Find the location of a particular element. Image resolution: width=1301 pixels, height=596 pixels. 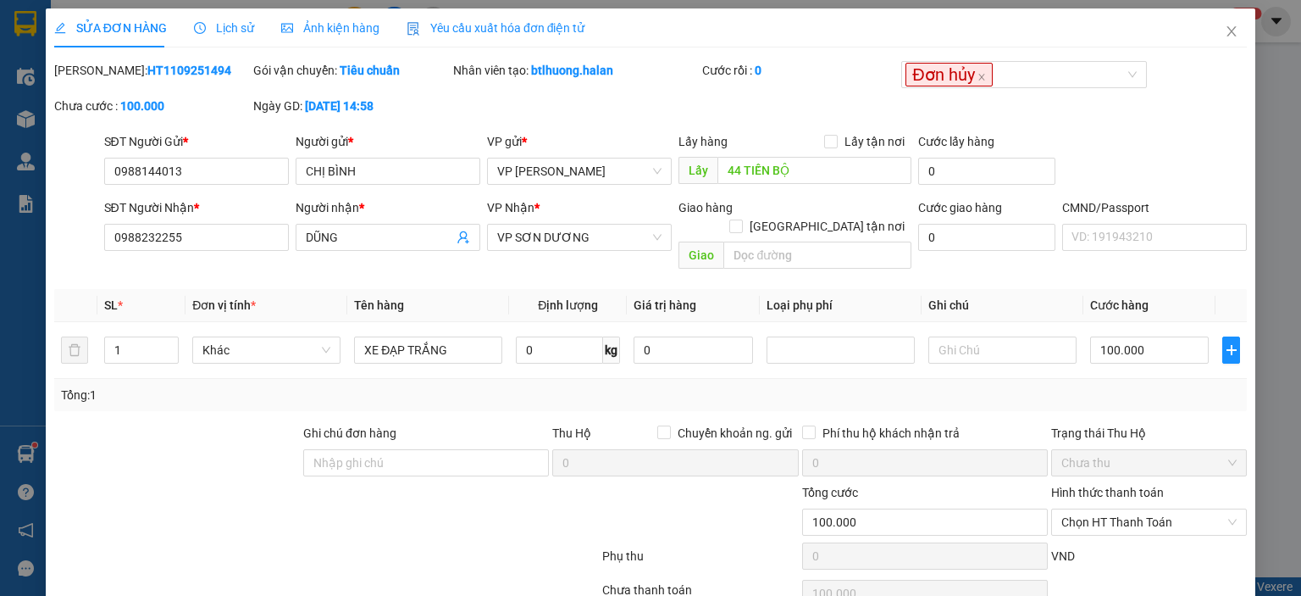

span: Lấy tận nơi is located at coordinates (874, 141).